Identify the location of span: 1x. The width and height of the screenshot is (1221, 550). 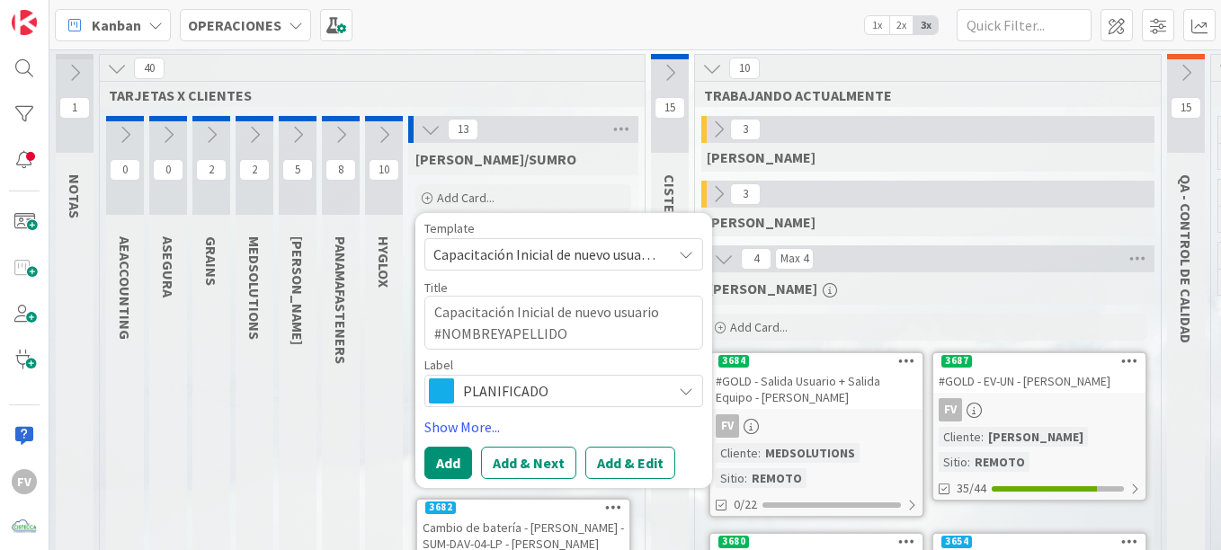
(877, 25).